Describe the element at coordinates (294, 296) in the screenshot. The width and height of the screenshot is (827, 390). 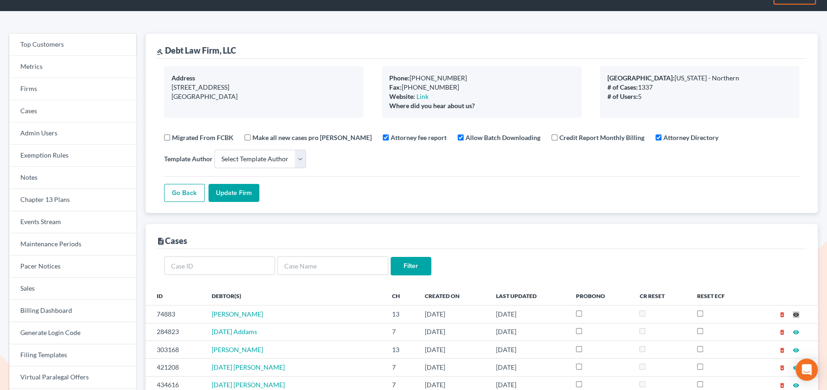
I see `th: Debtor(s)` at that location.